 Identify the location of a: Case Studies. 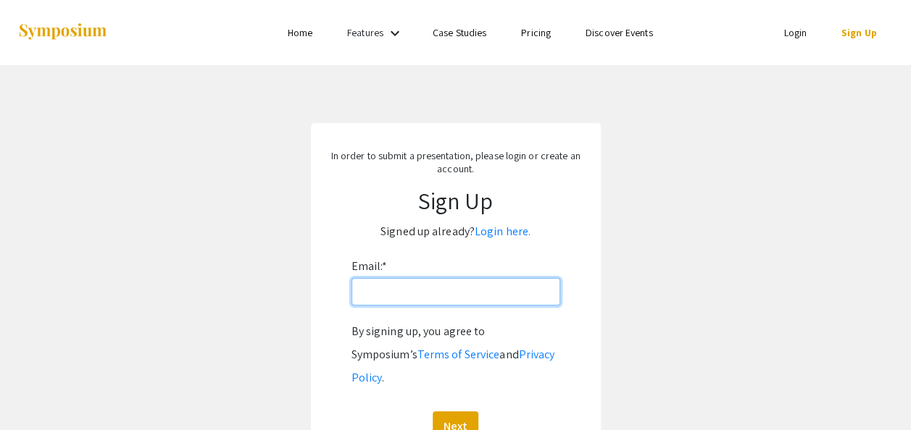
(459, 33).